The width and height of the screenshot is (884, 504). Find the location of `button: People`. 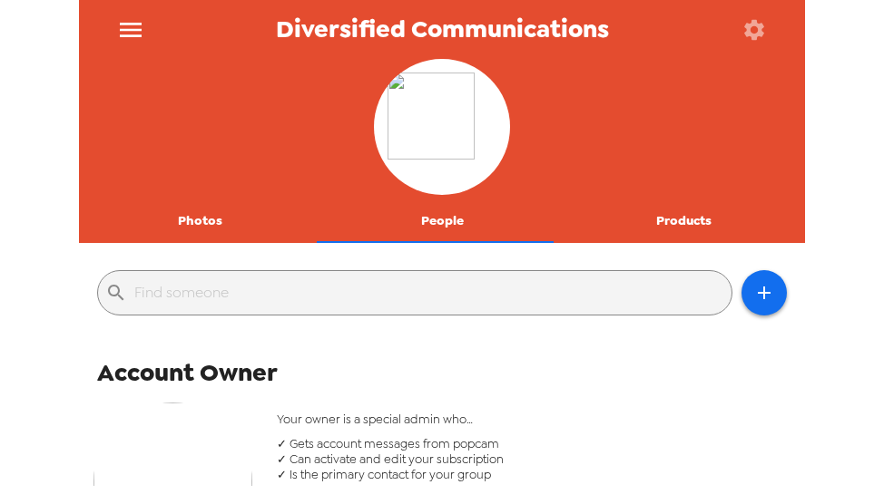

button: People is located at coordinates (442, 221).